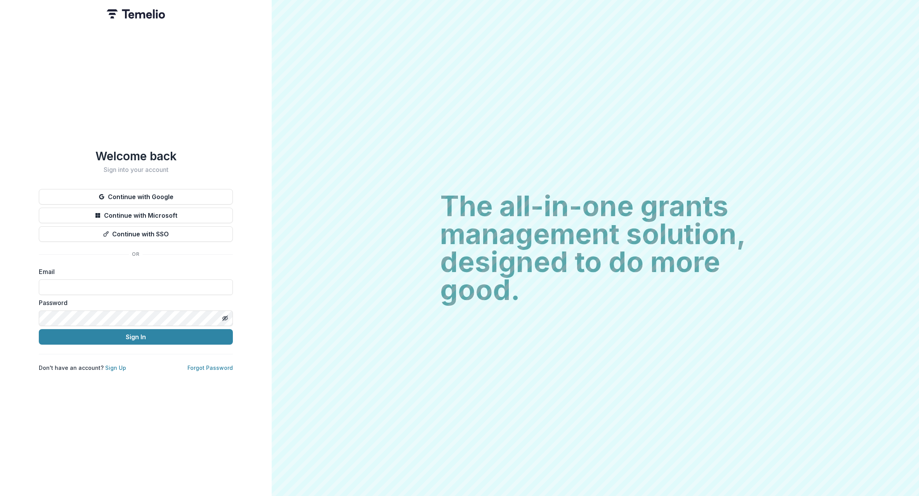  What do you see at coordinates (116, 368) in the screenshot?
I see `a: Sign Up` at bounding box center [116, 368].